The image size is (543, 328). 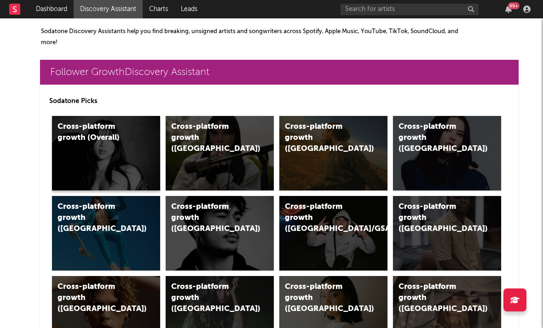 I want to click on a: Cross-platform growth (Overall), so click(x=106, y=153).